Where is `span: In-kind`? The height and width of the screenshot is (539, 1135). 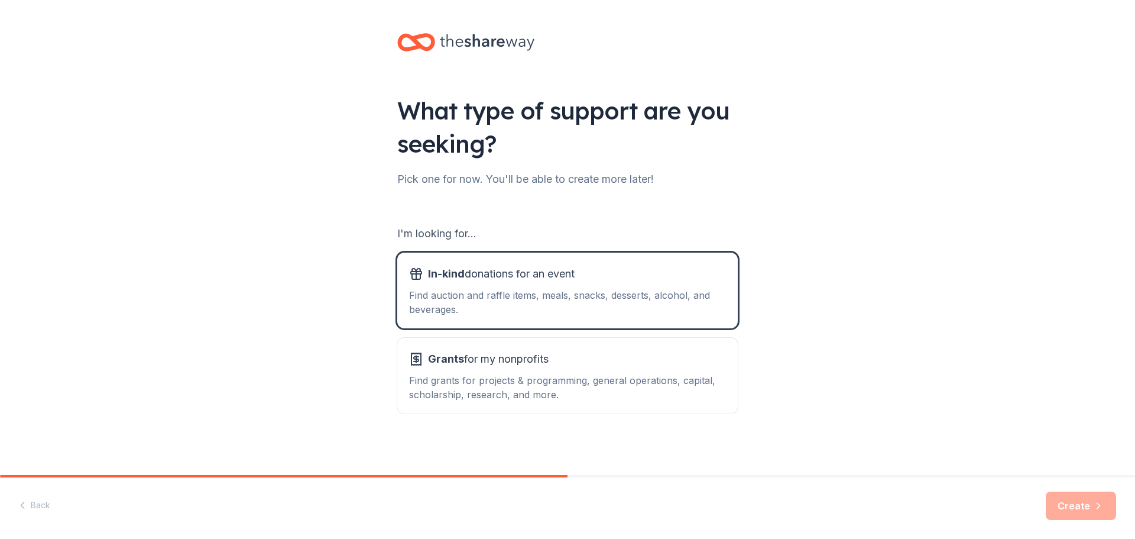
span: In-kind is located at coordinates (446, 273).